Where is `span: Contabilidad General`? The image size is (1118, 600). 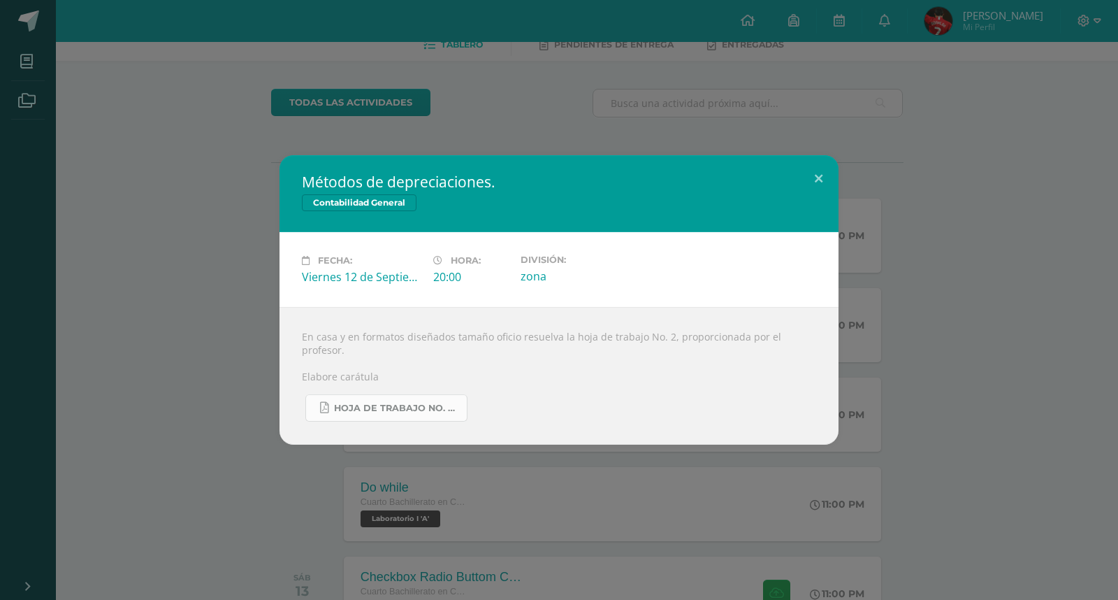 span: Contabilidad General is located at coordinates (359, 203).